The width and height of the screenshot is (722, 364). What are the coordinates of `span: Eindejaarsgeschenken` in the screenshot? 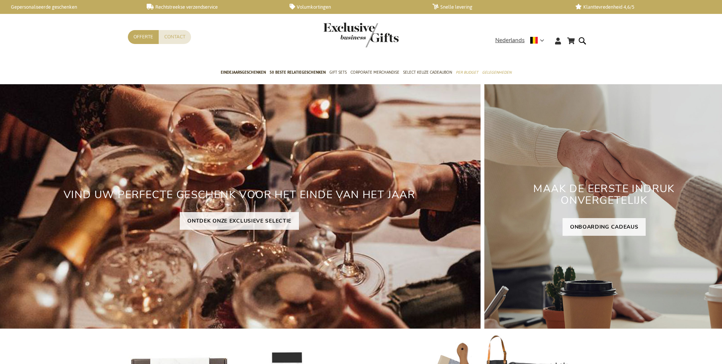 It's located at (243, 72).